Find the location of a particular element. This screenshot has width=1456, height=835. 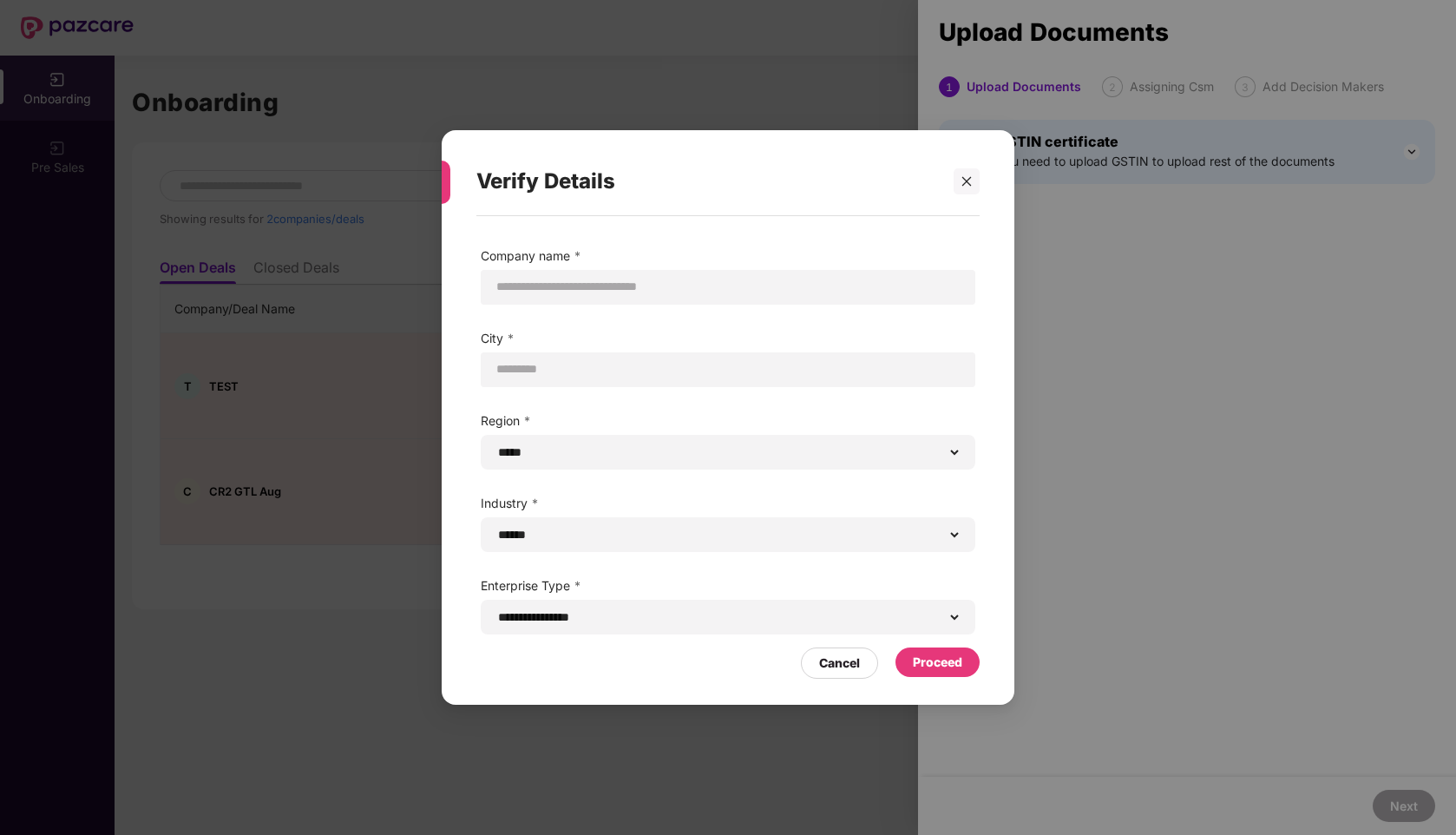

div: Proceed is located at coordinates (937, 662).